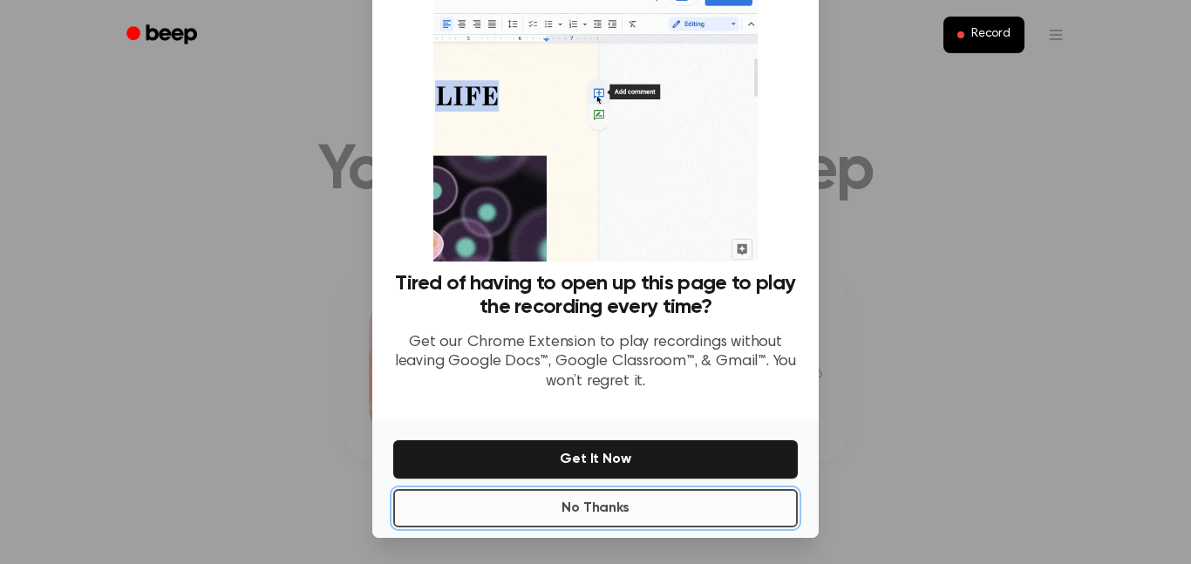 The image size is (1191, 564). What do you see at coordinates (595, 363) in the screenshot?
I see `p: Get our Chrome Extension to play recordings without leaving Google Docs™, Google Classroom™, & Gm...` at bounding box center [595, 363].